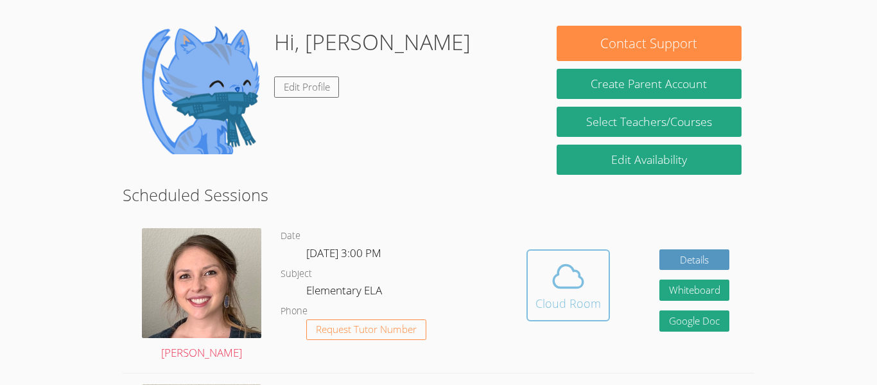  What do you see at coordinates (439, 195) in the screenshot?
I see `h2: Scheduled Sessions` at bounding box center [439, 195].